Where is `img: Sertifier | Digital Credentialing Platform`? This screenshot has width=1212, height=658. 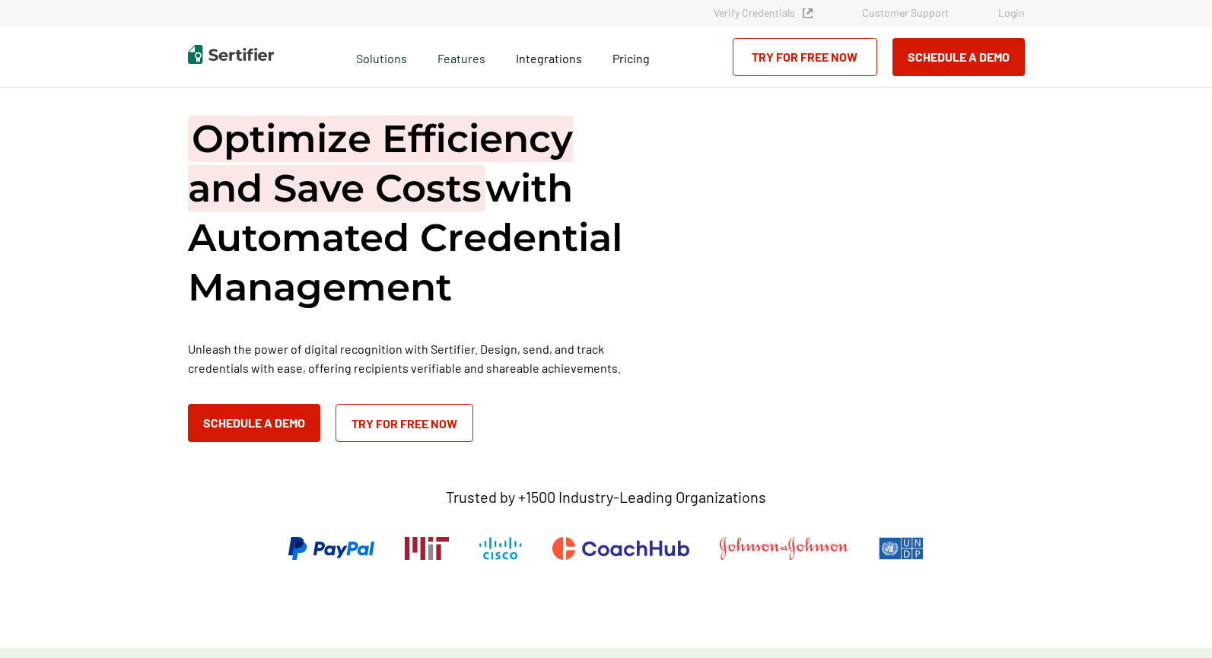 img: Sertifier | Digital Credentialing Platform is located at coordinates (230, 54).